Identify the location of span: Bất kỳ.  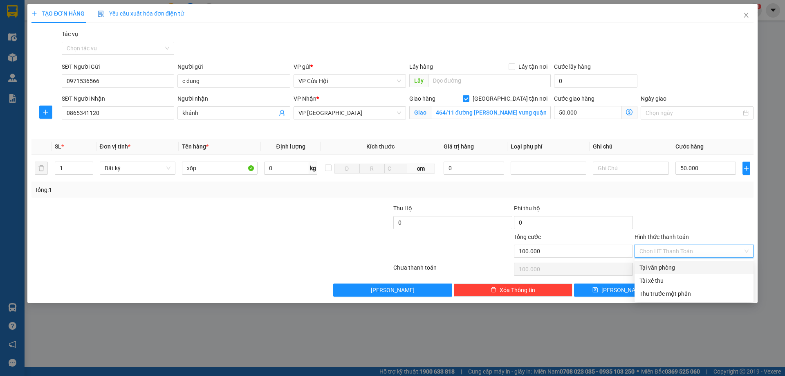
(137, 168).